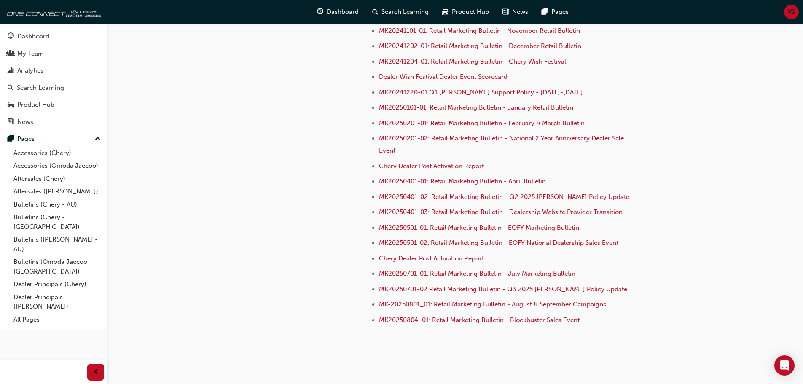 This screenshot has height=384, width=803. Describe the element at coordinates (462, 181) in the screenshot. I see `a: MK20250401-01: Retail Marketing Bulletin - April Bulletin` at that location.